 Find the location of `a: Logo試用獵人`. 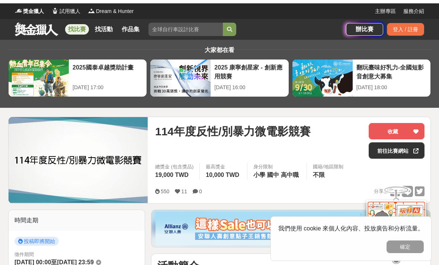

a: Logo試用獵人 is located at coordinates (66, 8).